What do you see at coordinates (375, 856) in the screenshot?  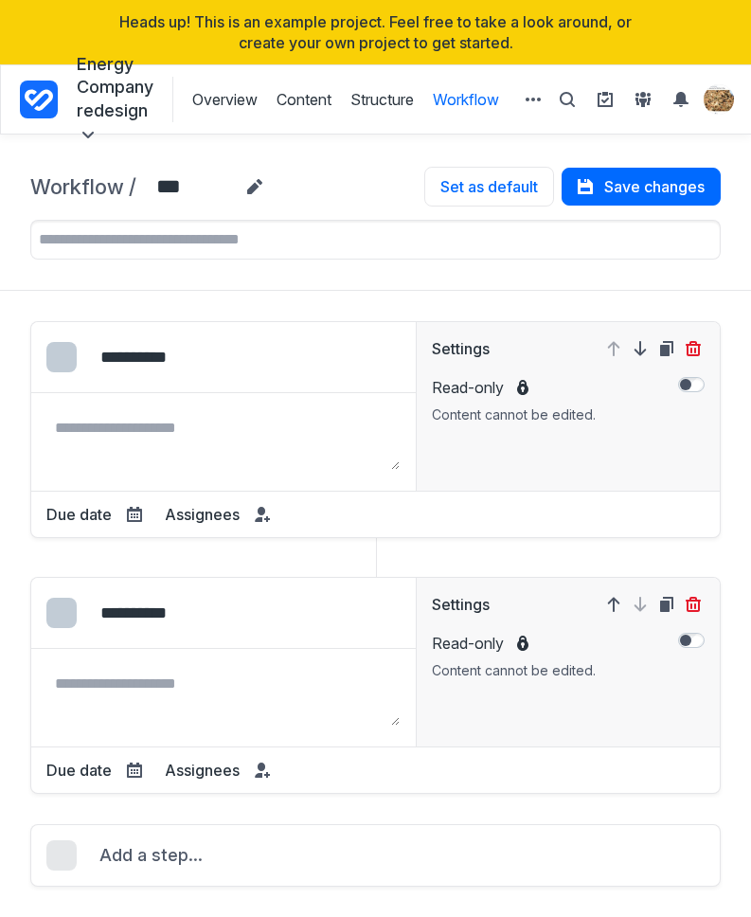 I see `button: Add a step...` at bounding box center [375, 856].